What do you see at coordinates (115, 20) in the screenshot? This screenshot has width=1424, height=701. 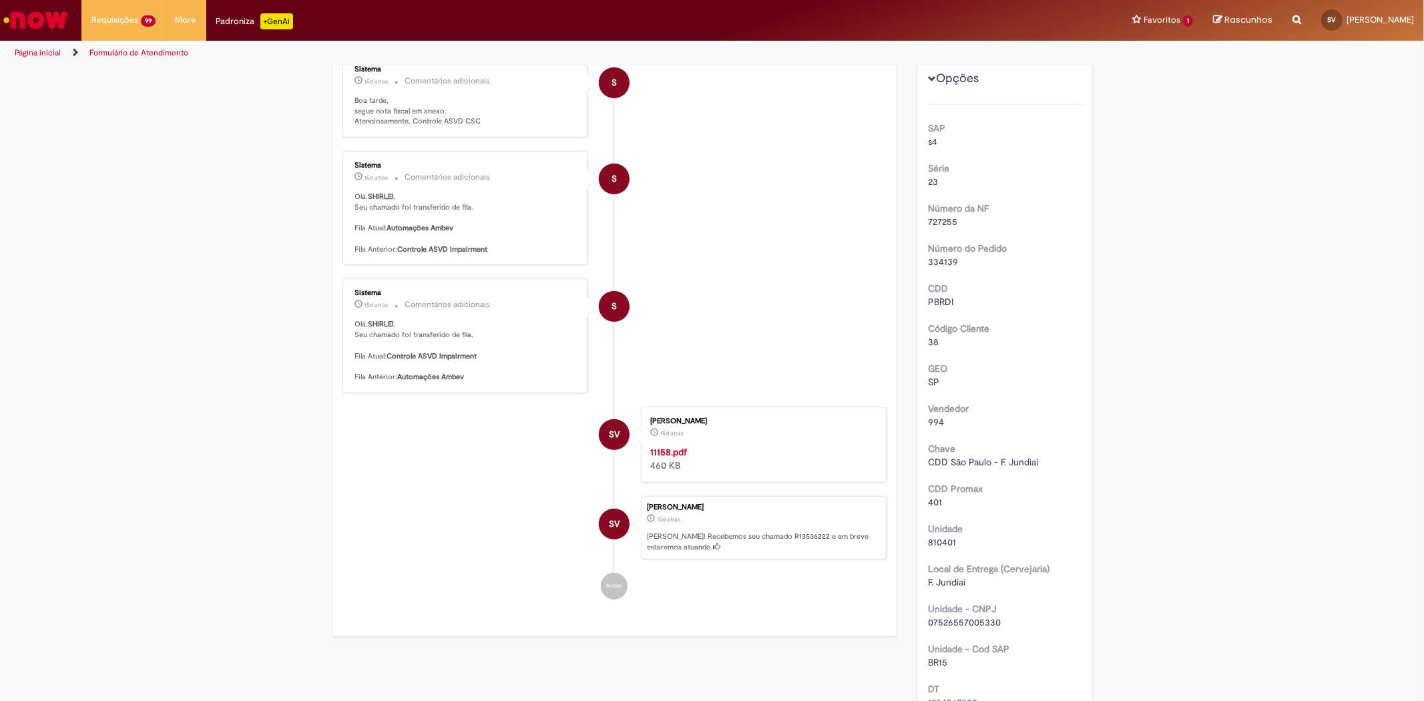 I see `span: Requisições` at bounding box center [115, 20].